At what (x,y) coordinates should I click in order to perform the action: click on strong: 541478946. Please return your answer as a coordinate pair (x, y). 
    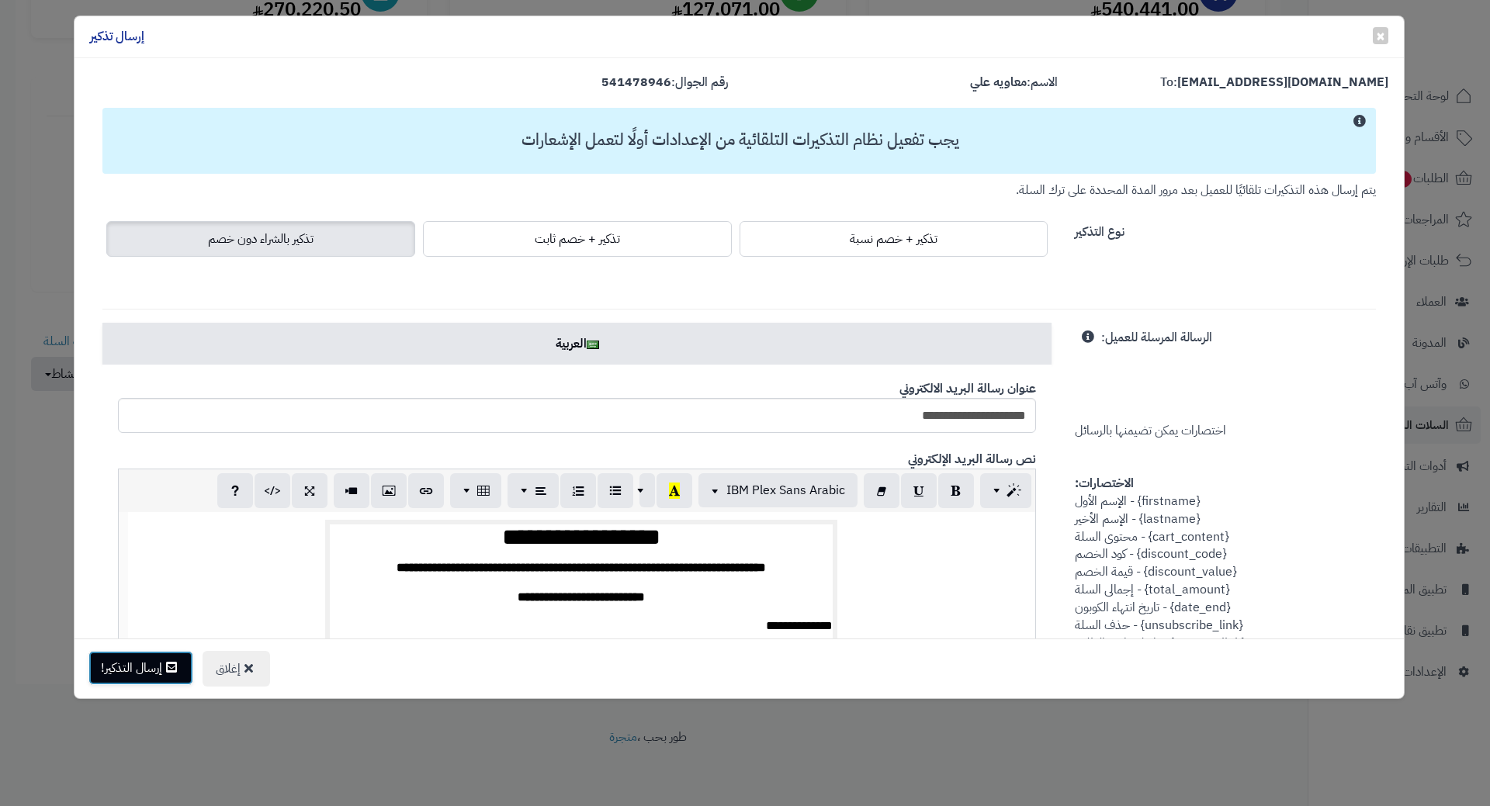
    Looking at the image, I should click on (636, 82).